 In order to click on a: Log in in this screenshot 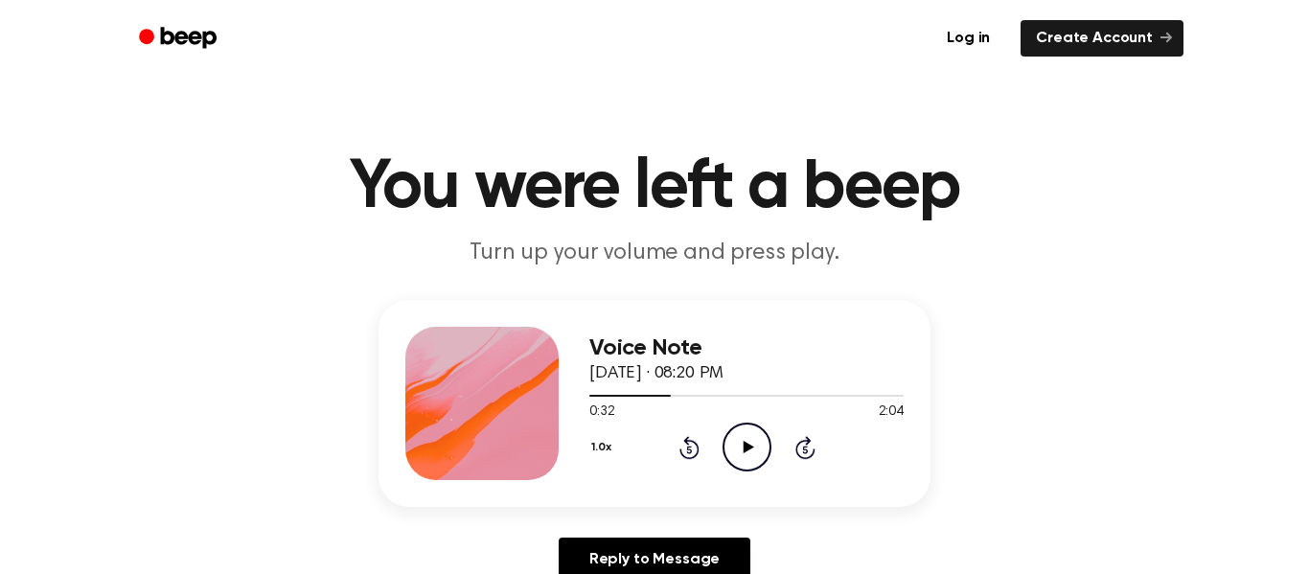, I will do `click(968, 38)`.